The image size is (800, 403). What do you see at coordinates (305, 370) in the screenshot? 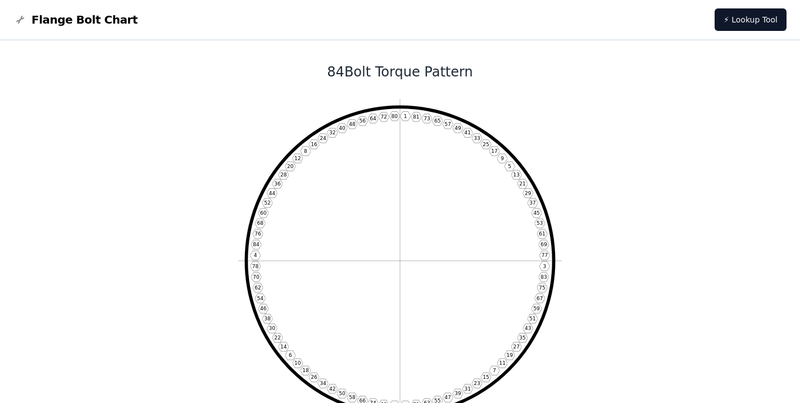
I see `text: 18` at bounding box center [305, 370].